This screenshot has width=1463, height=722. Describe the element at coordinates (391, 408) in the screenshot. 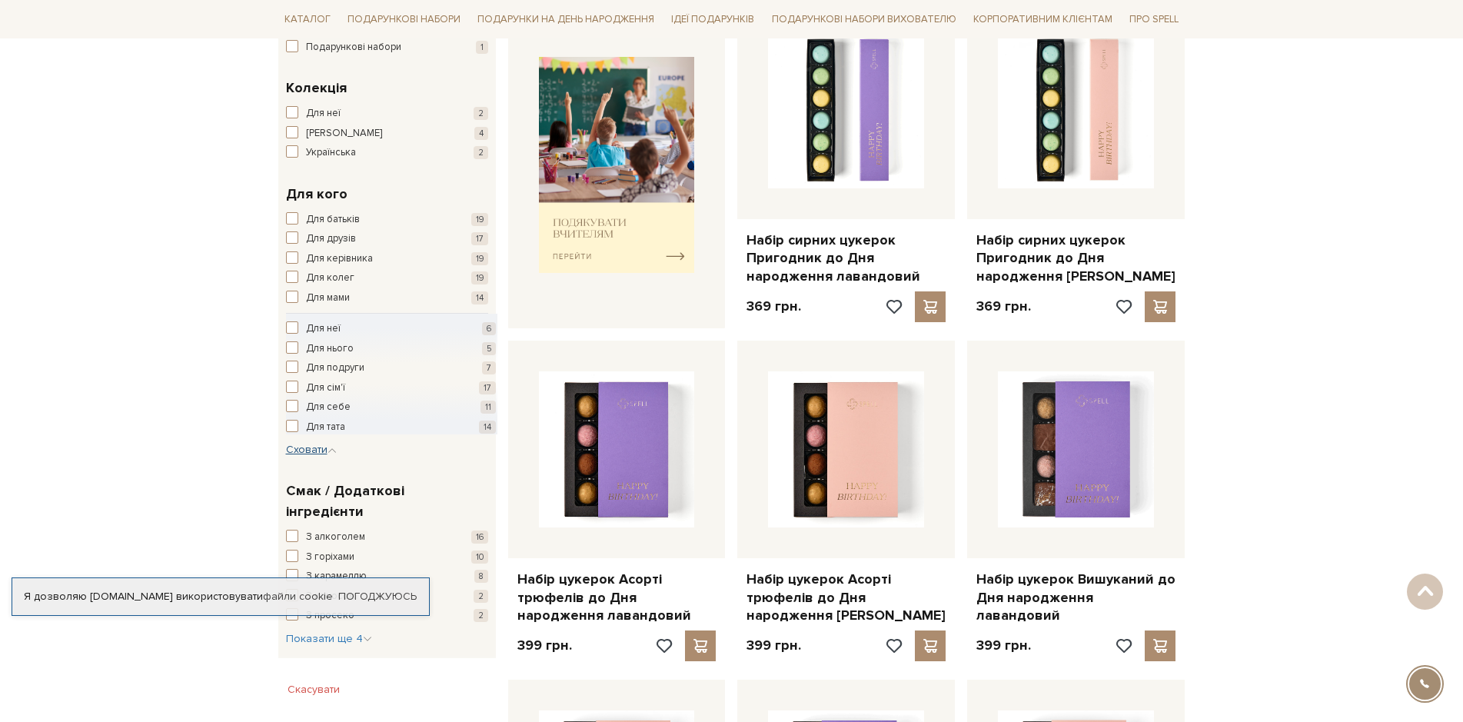

I see `button: Для себе 11` at that location.